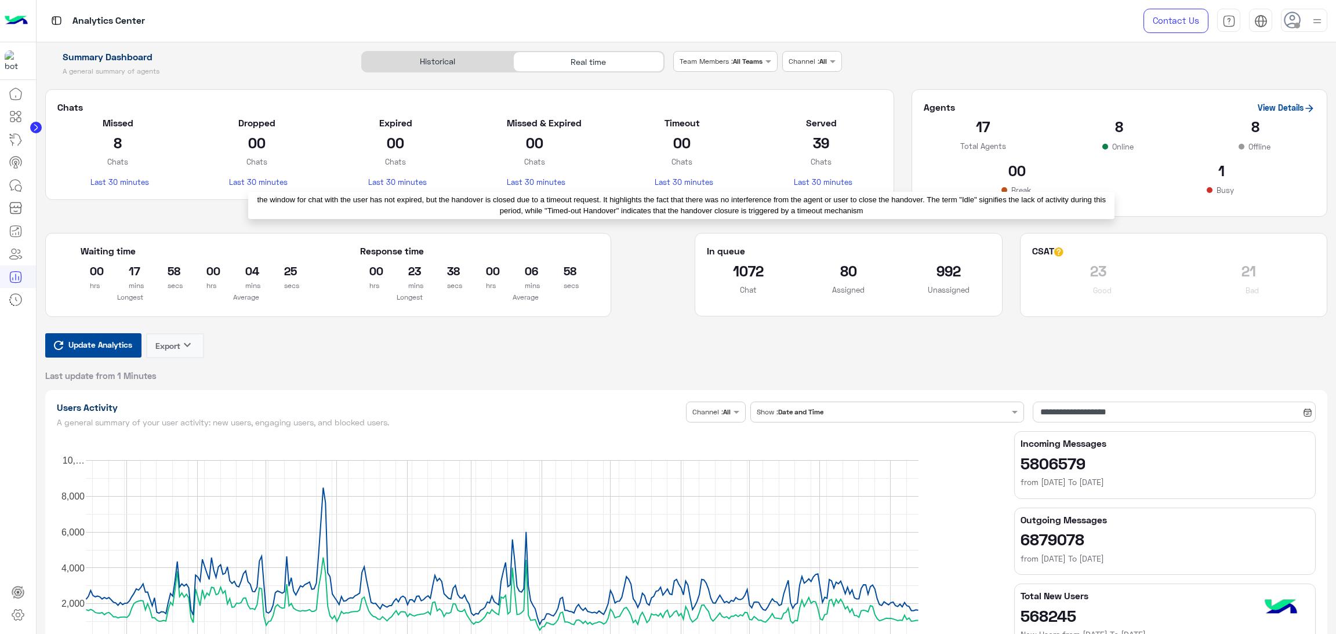 This screenshot has width=1336, height=634. Describe the element at coordinates (848, 290) in the screenshot. I see `p: Assigned` at that location.